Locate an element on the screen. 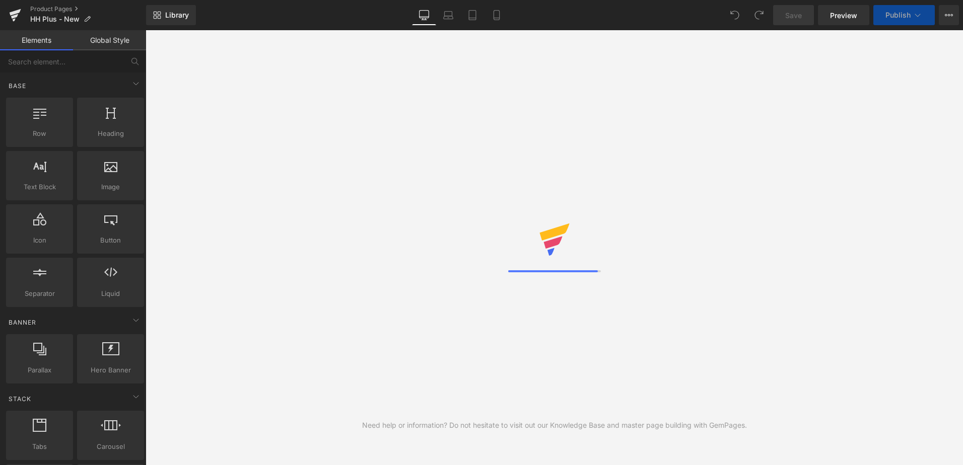 This screenshot has width=963, height=465. span: Banner is located at coordinates (22, 322).